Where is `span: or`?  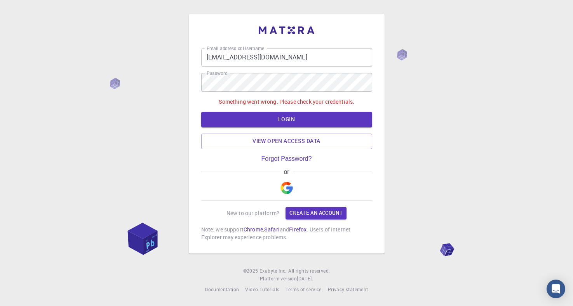
span: or is located at coordinates (286, 172).